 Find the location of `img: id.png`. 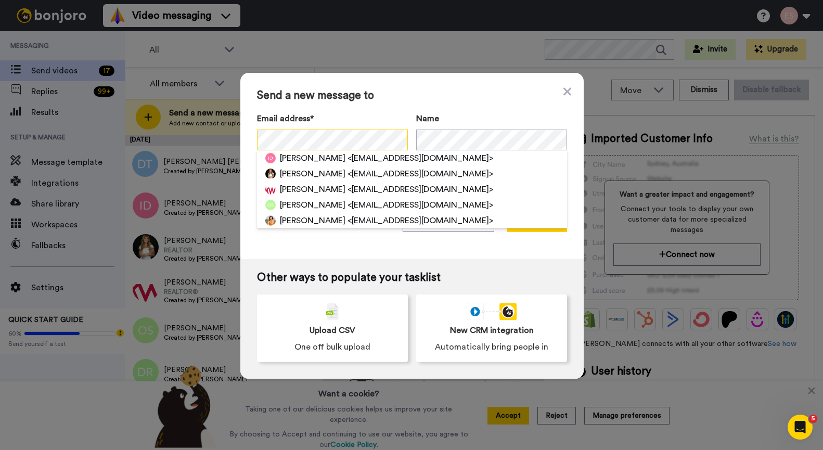

img: id.png is located at coordinates (270, 158).